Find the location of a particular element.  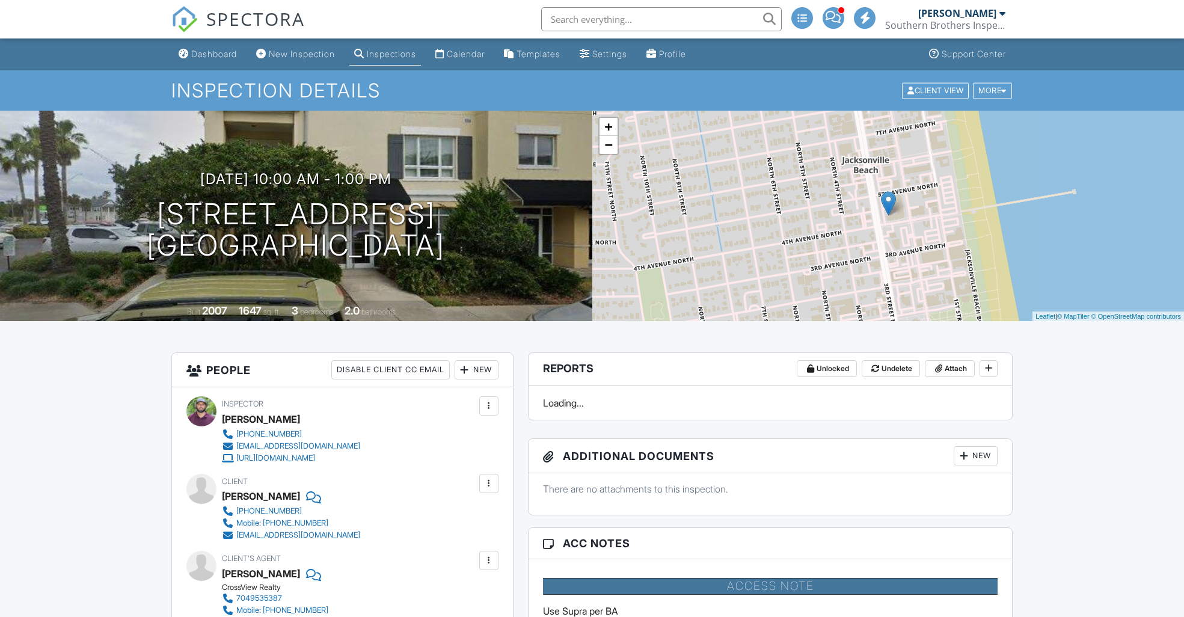

a: New Inspection is located at coordinates (295, 54).